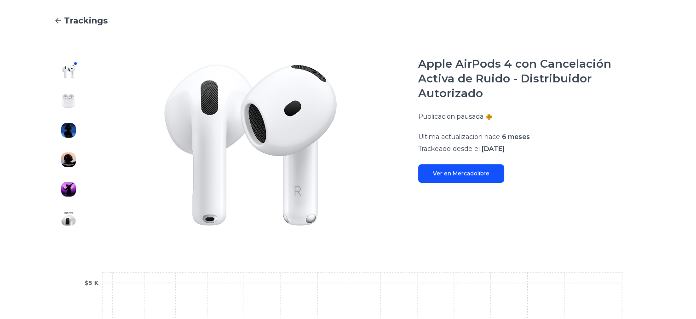 The image size is (696, 319). I want to click on a: Trackings, so click(348, 21).